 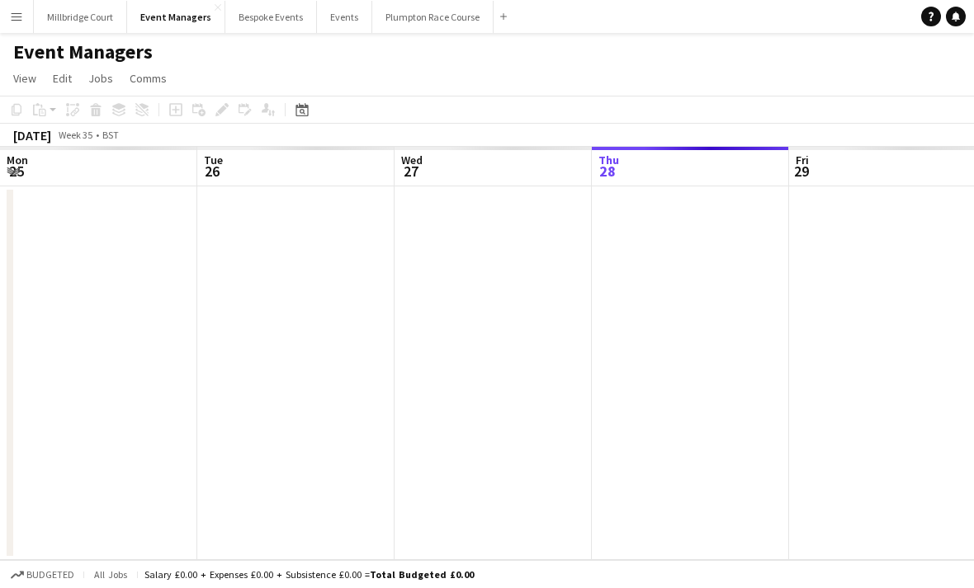 What do you see at coordinates (802, 160) in the screenshot?
I see `span: Fri` at bounding box center [802, 160].